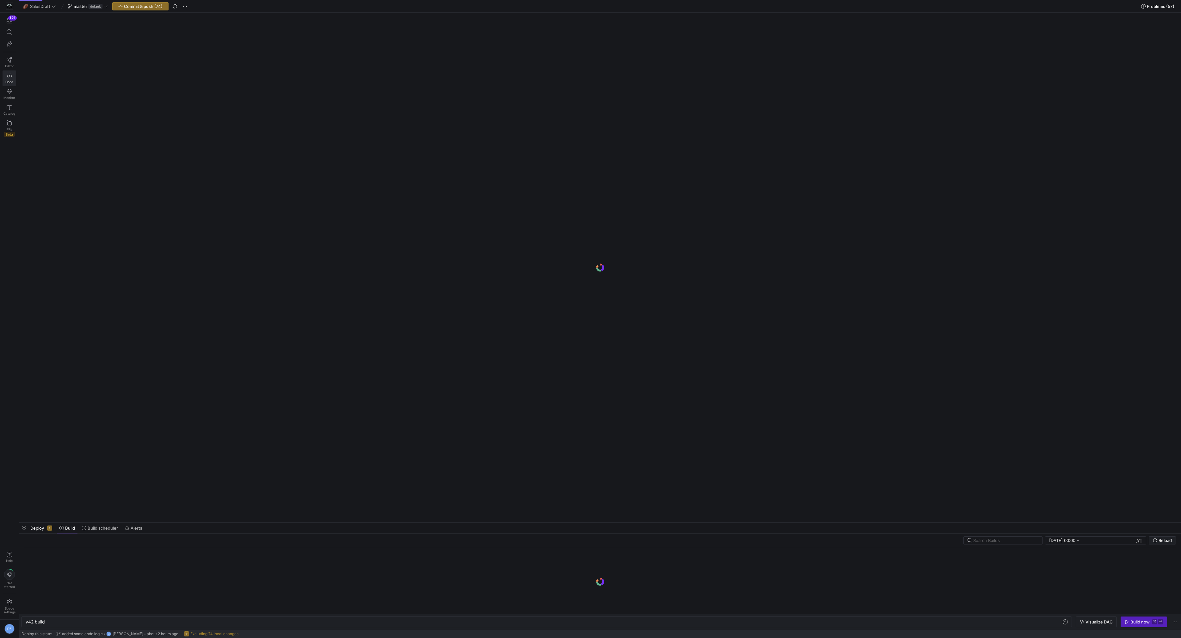  What do you see at coordinates (163, 634) in the screenshot?
I see `span: about 2 hours ago` at bounding box center [163, 634].